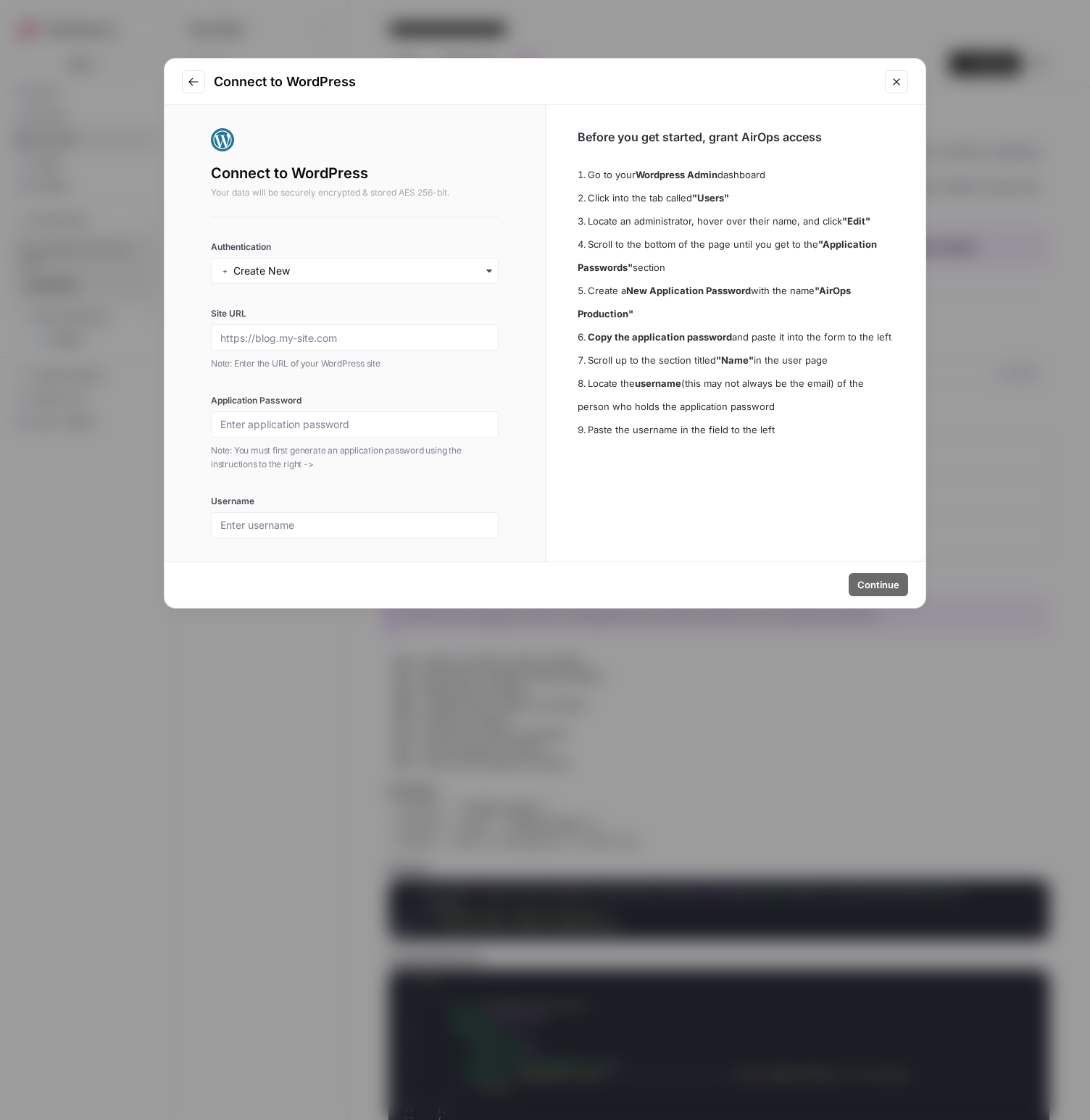 This screenshot has height=1120, width=1090. What do you see at coordinates (736, 174) in the screenshot?
I see `li: Go to your dashboard` at bounding box center [736, 174].